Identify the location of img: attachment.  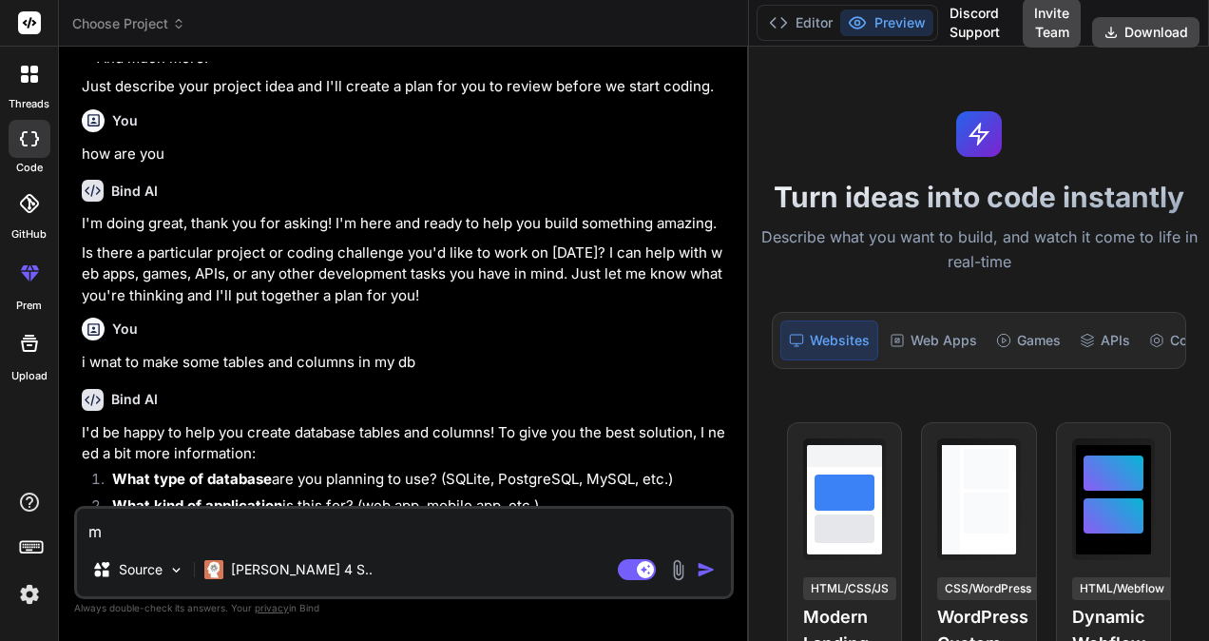
(678, 569).